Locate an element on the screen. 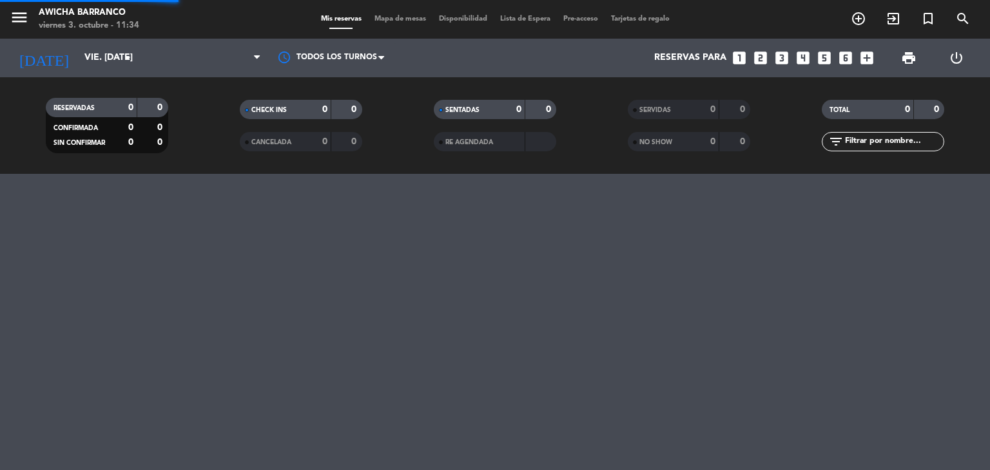 The width and height of the screenshot is (990, 470). i: filter_list is located at coordinates (836, 142).